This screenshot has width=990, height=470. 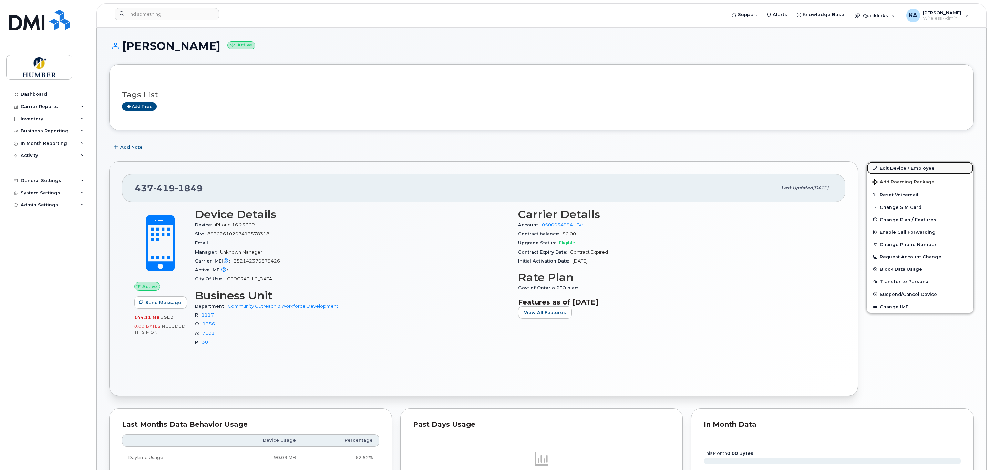 I want to click on span: 0.00 Bytes, so click(x=147, y=326).